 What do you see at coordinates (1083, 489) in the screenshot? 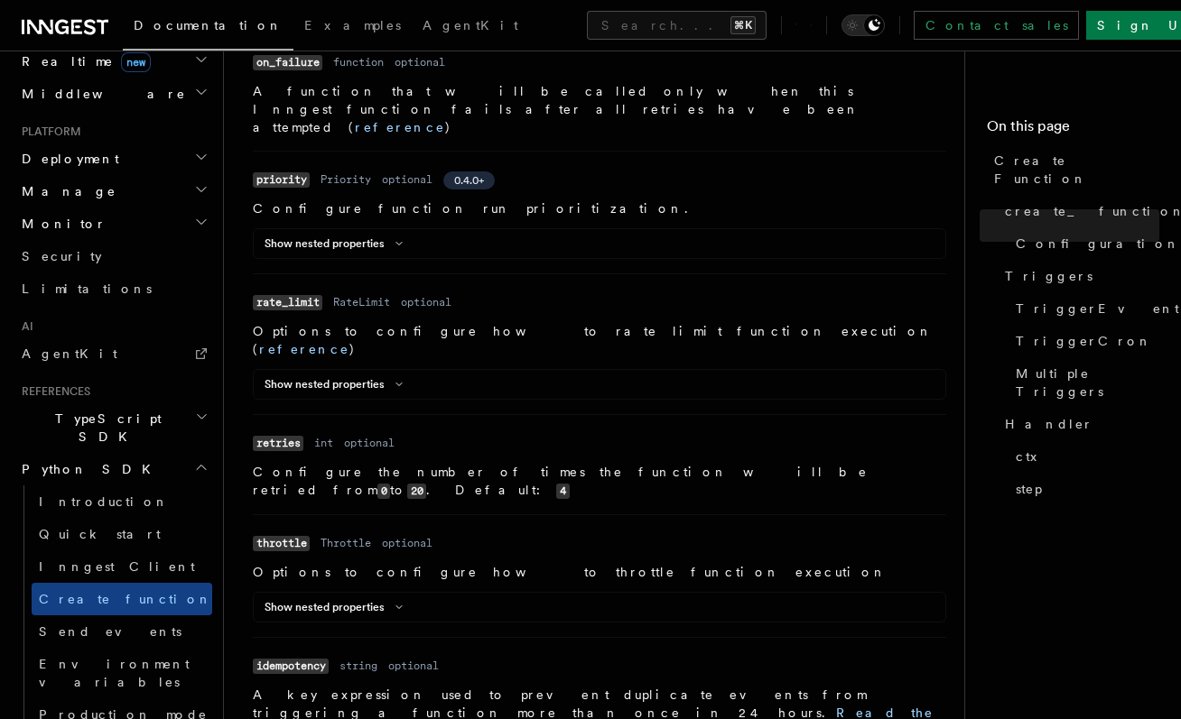
I see `a: step` at bounding box center [1083, 489].